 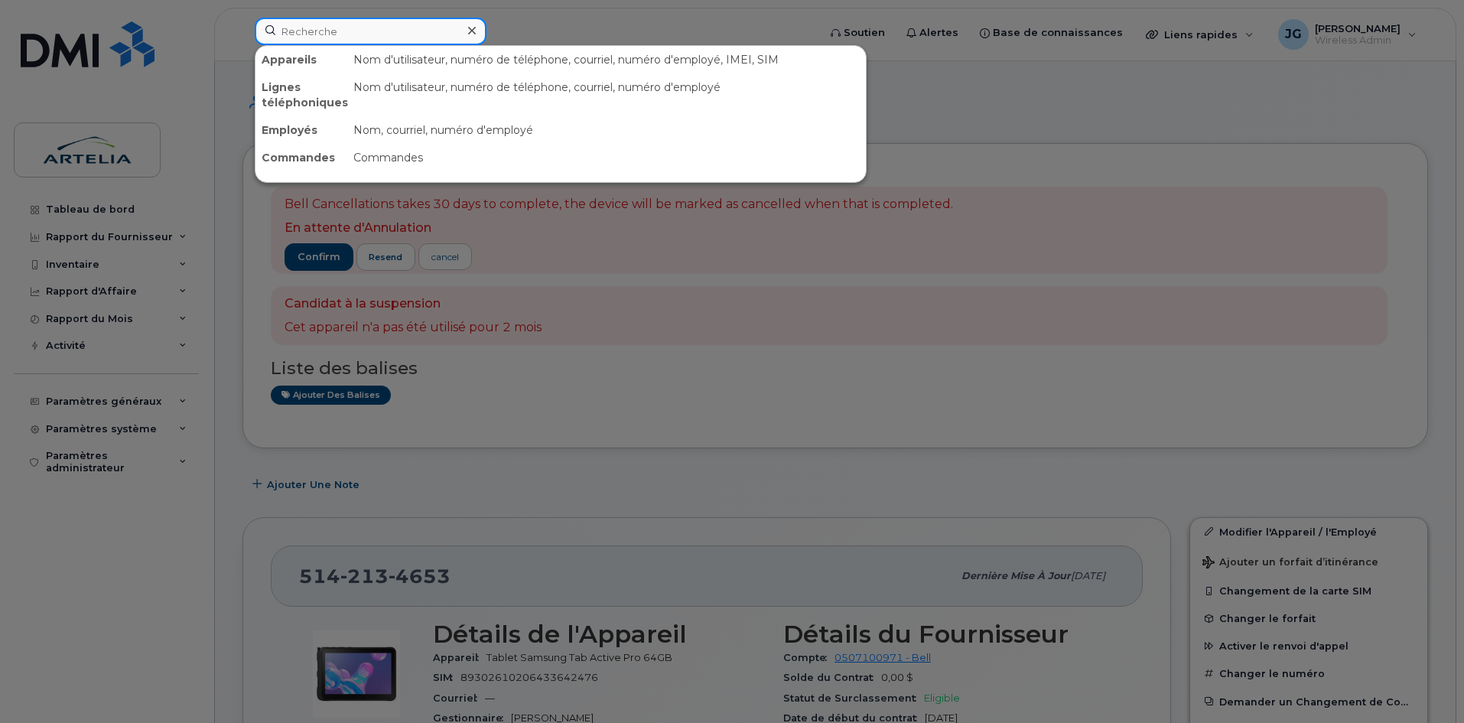 What do you see at coordinates (301, 130) in the screenshot?
I see `div: Employés` at bounding box center [301, 130].